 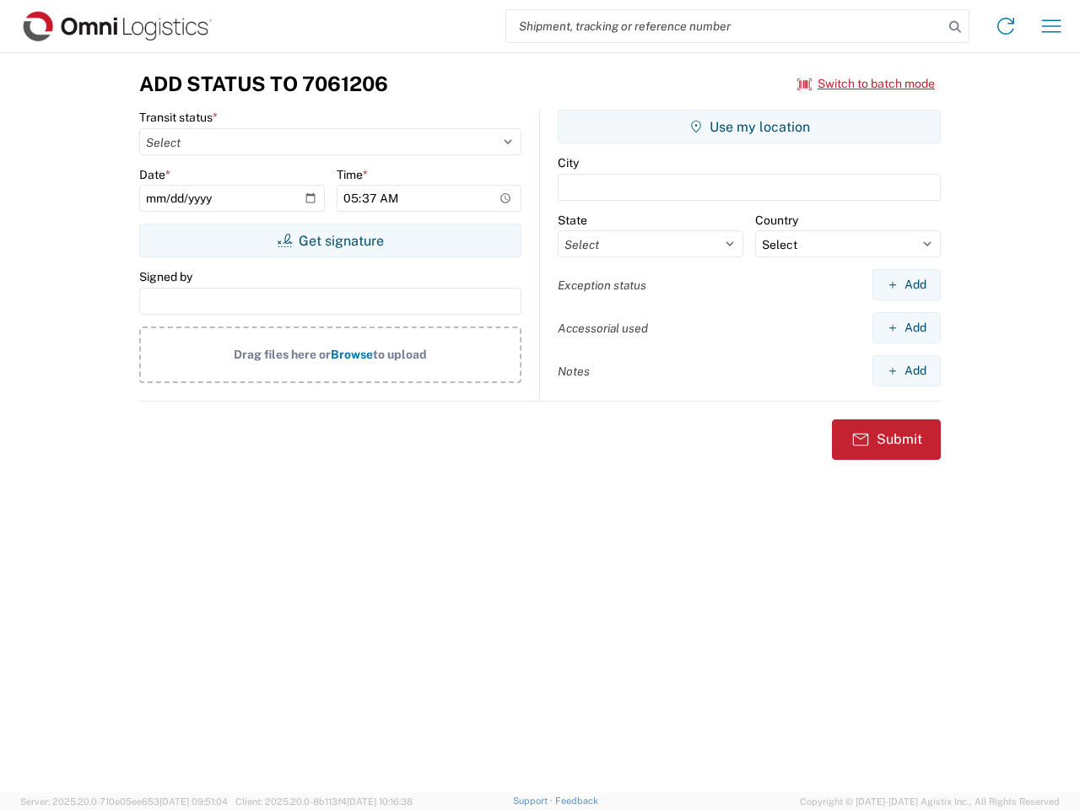 I want to click on label: Transit status, so click(x=178, y=117).